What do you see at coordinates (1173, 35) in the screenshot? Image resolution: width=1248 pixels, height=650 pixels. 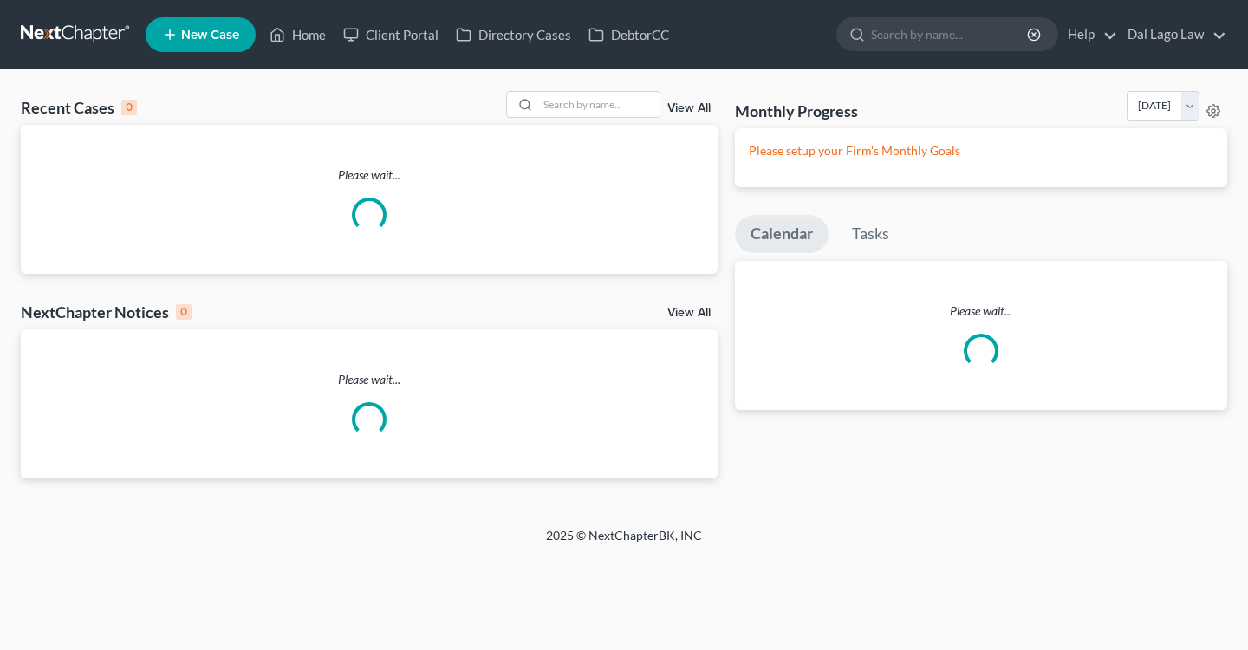 I see `a: Dal Lago Law` at bounding box center [1173, 35].